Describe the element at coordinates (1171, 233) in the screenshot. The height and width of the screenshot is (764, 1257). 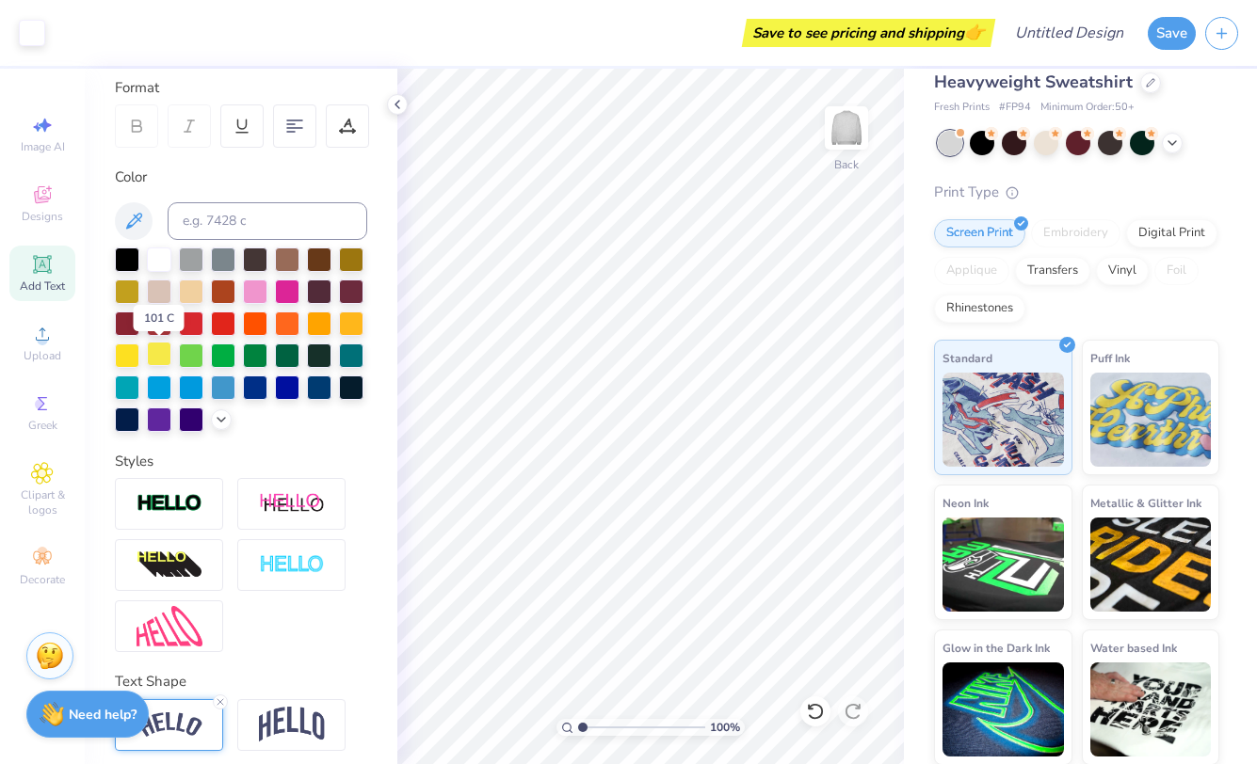
I see `div: Digital Print` at that location.